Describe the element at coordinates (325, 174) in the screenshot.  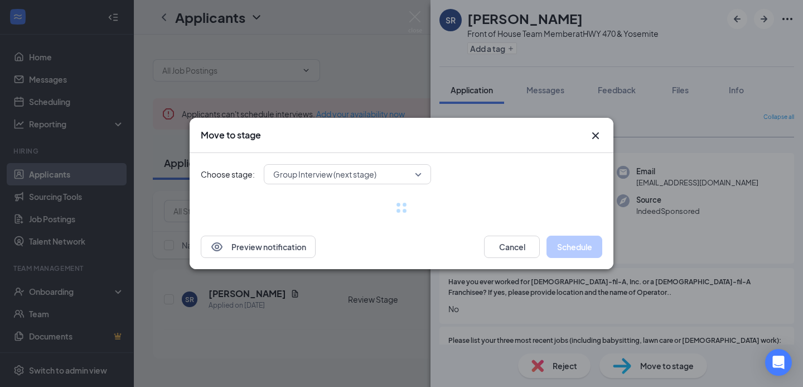
I see `span: Group Interview (next stage)` at that location.